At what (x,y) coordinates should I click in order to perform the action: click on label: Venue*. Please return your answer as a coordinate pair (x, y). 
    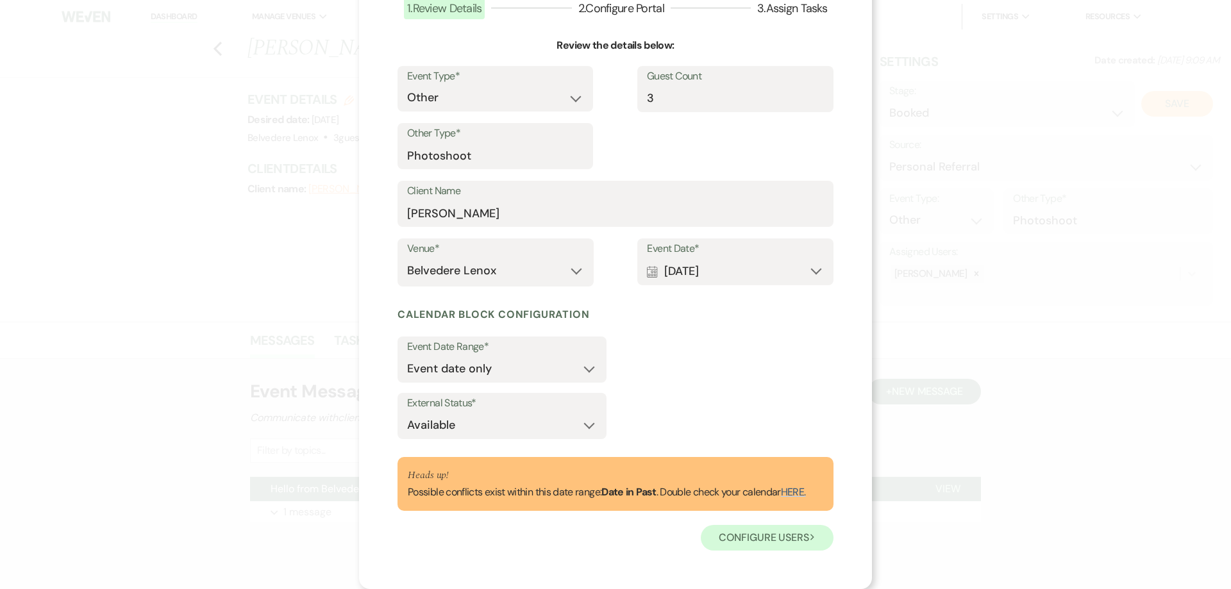
    Looking at the image, I should click on (495, 249).